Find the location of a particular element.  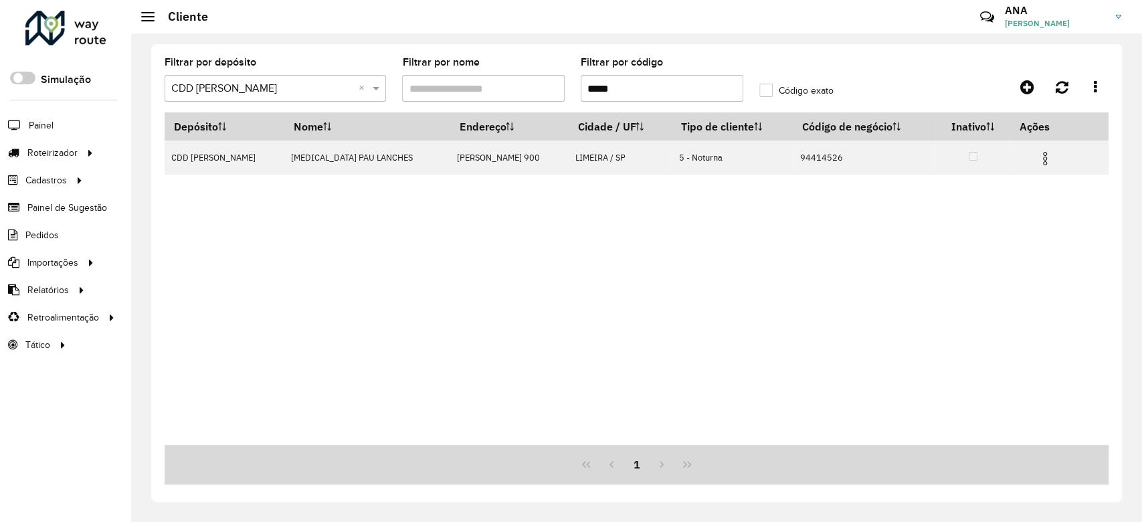

span: Clear all is located at coordinates (363, 88).